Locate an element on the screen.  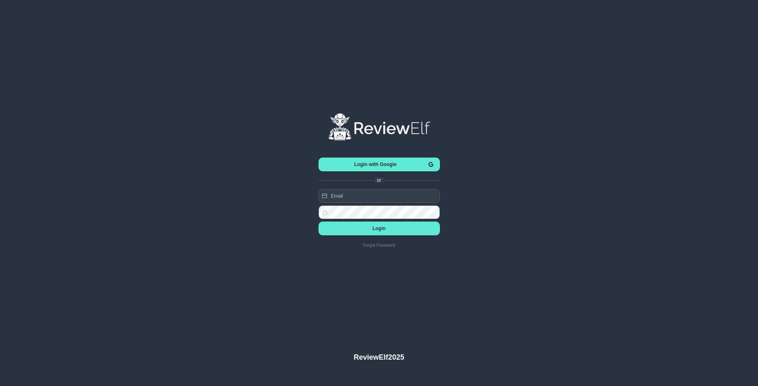
img: logo is located at coordinates (379, 127).